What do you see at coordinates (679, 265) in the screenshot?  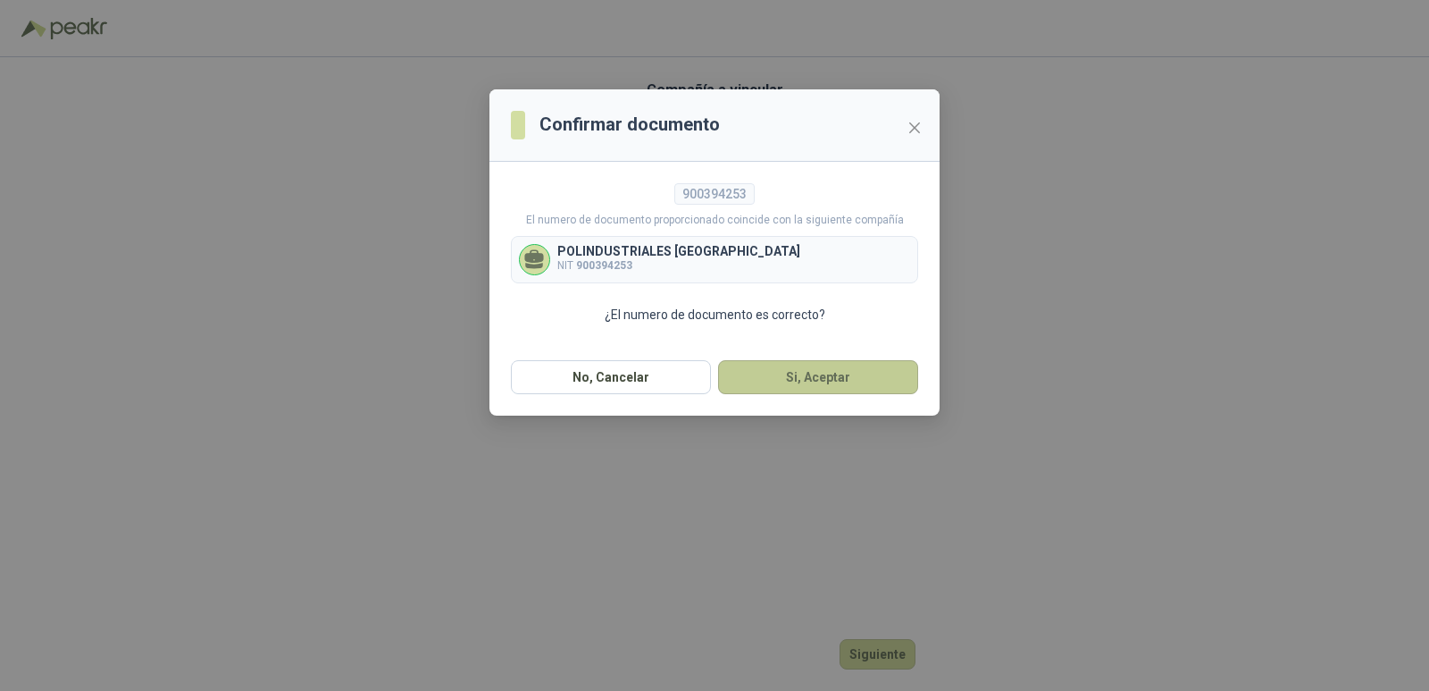 I see `p: NIT` at bounding box center [679, 265].